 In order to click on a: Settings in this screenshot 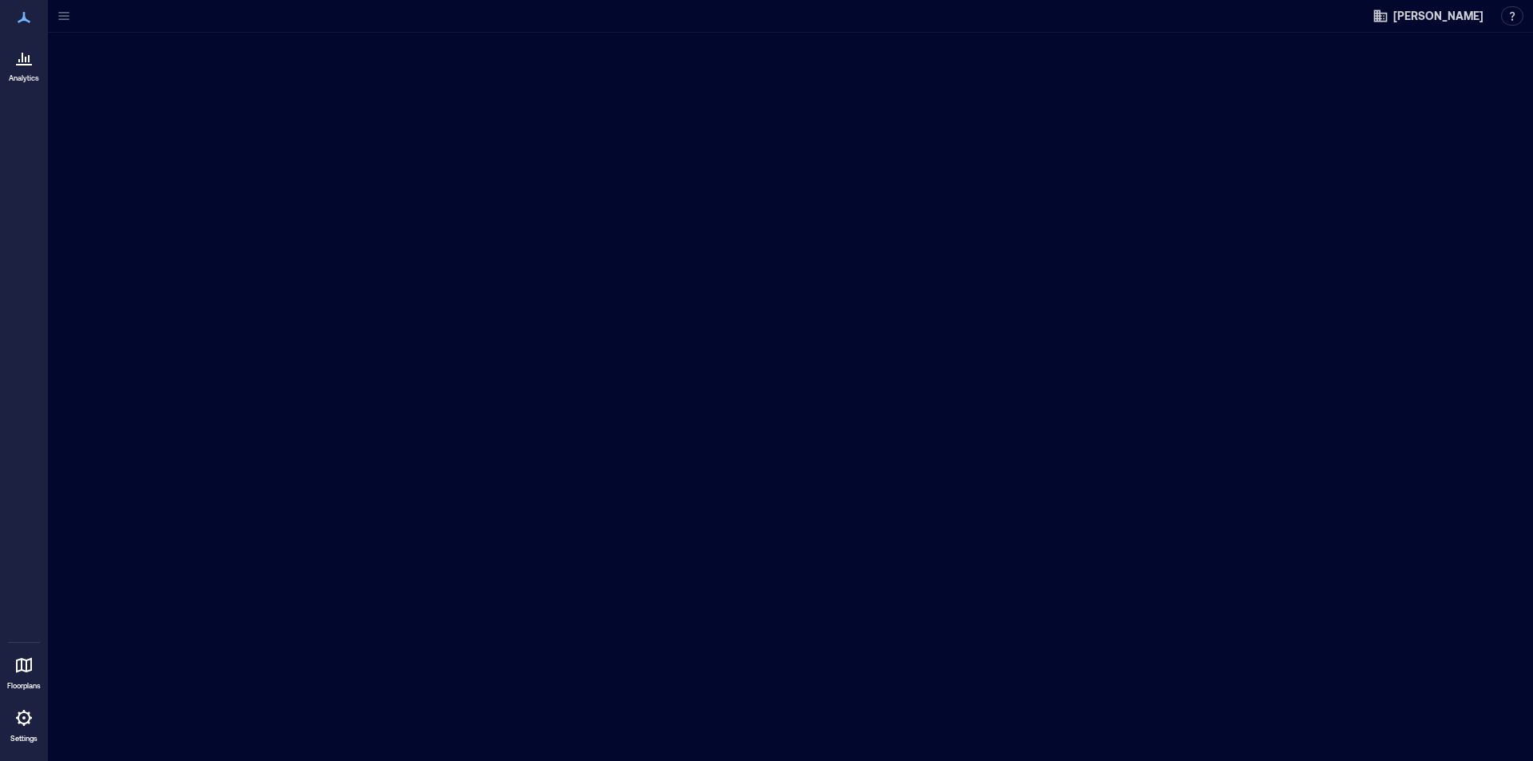, I will do `click(24, 723)`.